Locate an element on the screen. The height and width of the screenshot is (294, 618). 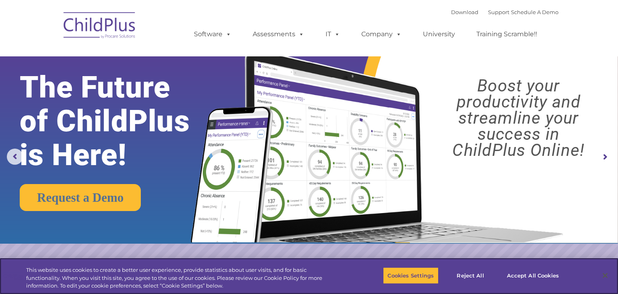
button: Close is located at coordinates (605, 275).